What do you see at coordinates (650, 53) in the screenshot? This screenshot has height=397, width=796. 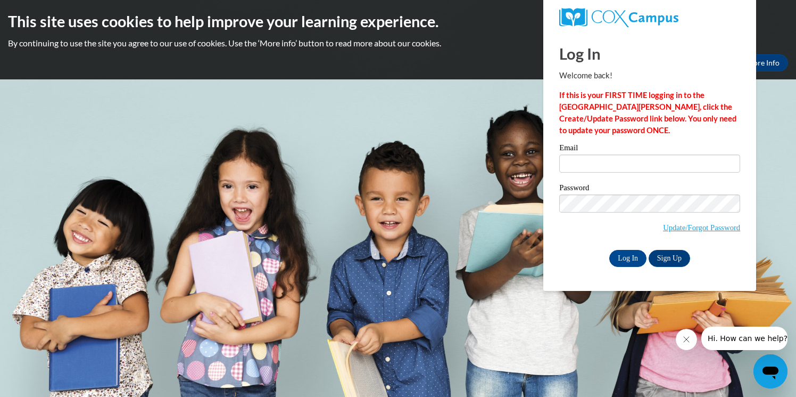 I see `h1: Log In` at bounding box center [650, 53].